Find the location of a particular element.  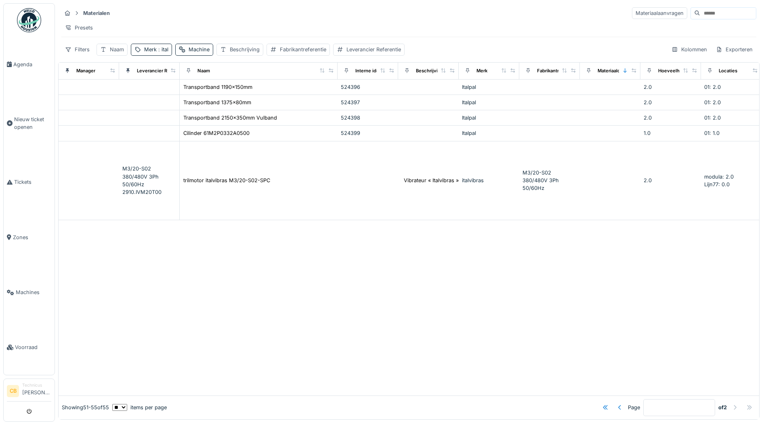

a: Voorraad is located at coordinates (29, 347).